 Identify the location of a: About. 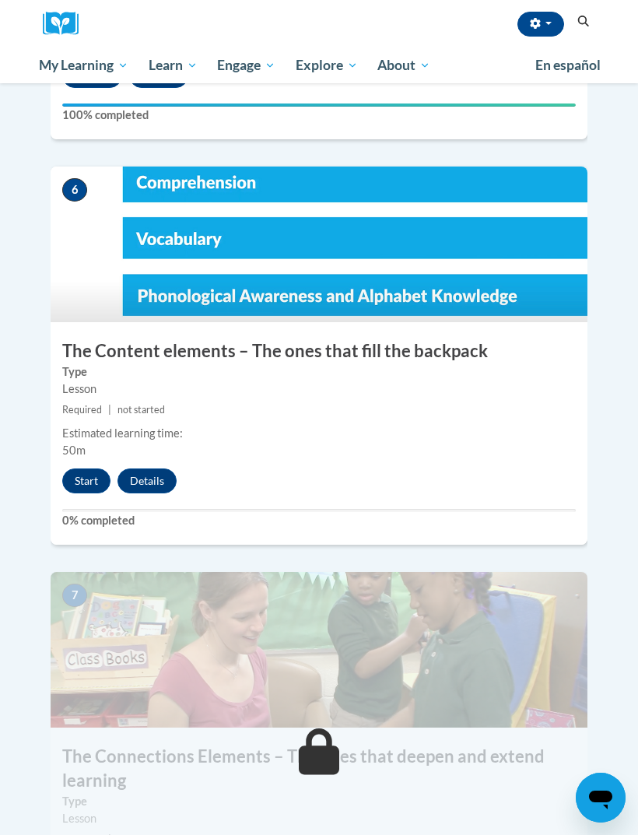
(405, 65).